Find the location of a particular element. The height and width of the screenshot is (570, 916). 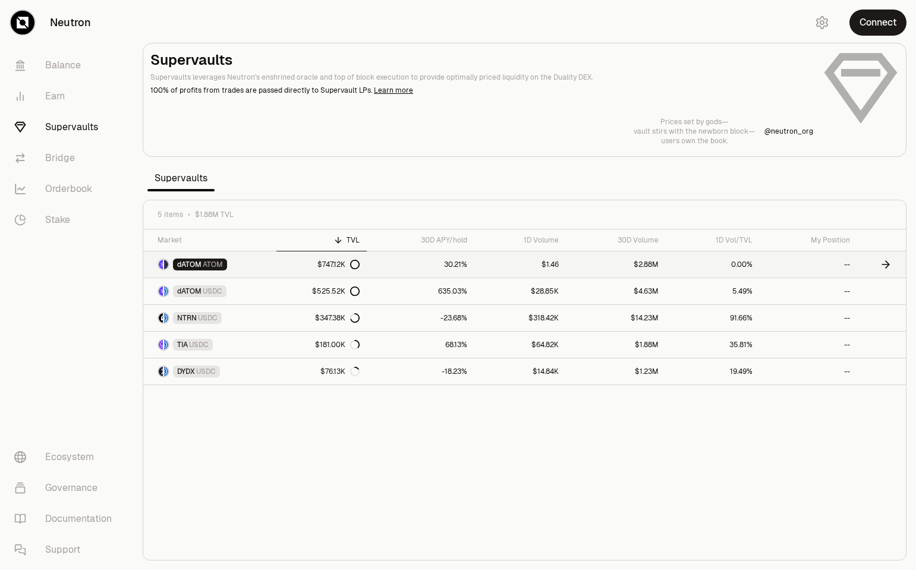

a: NTRN LogoUSDC LogoNTRNUSDC is located at coordinates (210, 318).